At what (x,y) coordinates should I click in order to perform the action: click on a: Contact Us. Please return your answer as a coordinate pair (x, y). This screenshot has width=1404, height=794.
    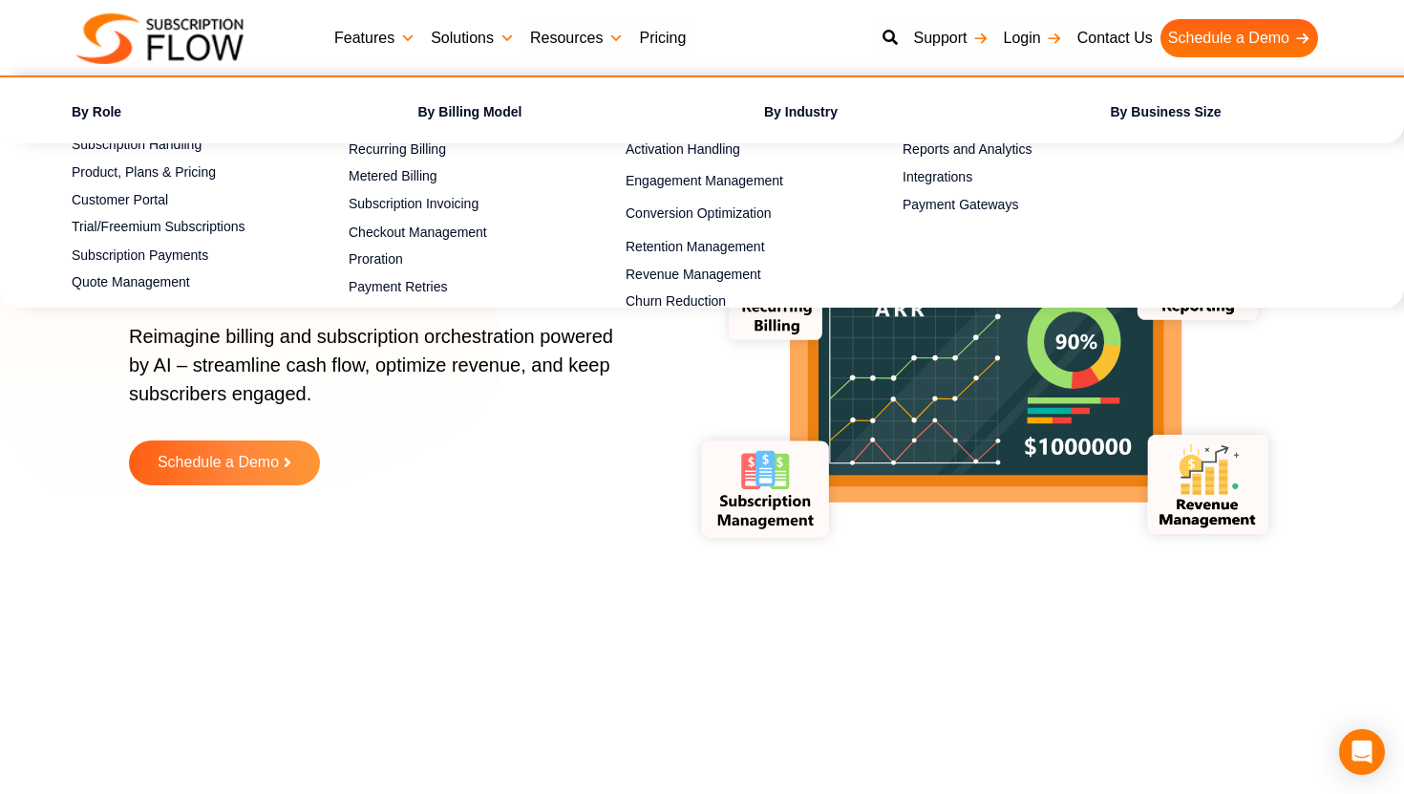
    Looking at the image, I should click on (1115, 38).